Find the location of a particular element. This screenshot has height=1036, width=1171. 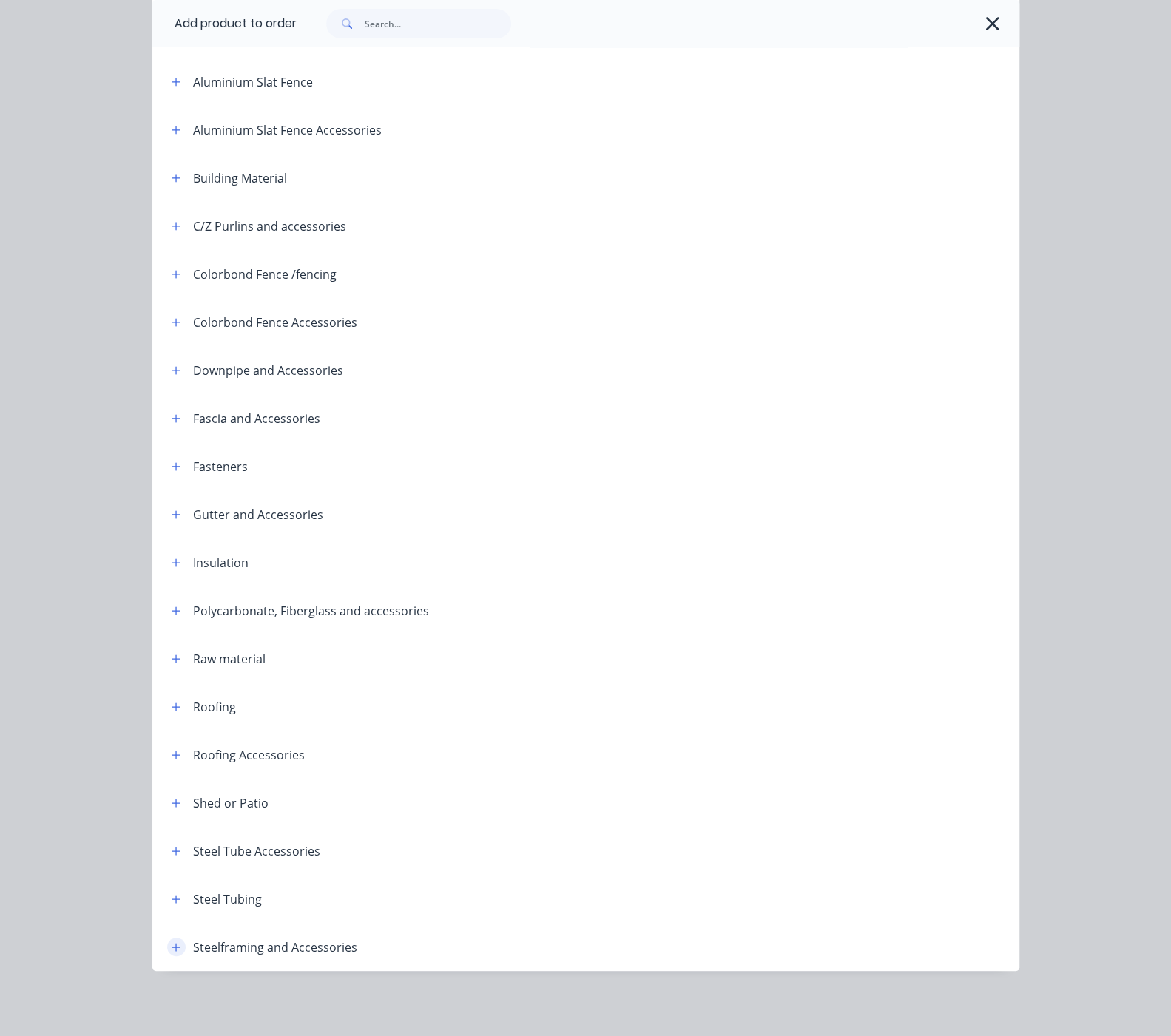

div: Polycarbonate, Fiberglass and accessories is located at coordinates (311, 611).